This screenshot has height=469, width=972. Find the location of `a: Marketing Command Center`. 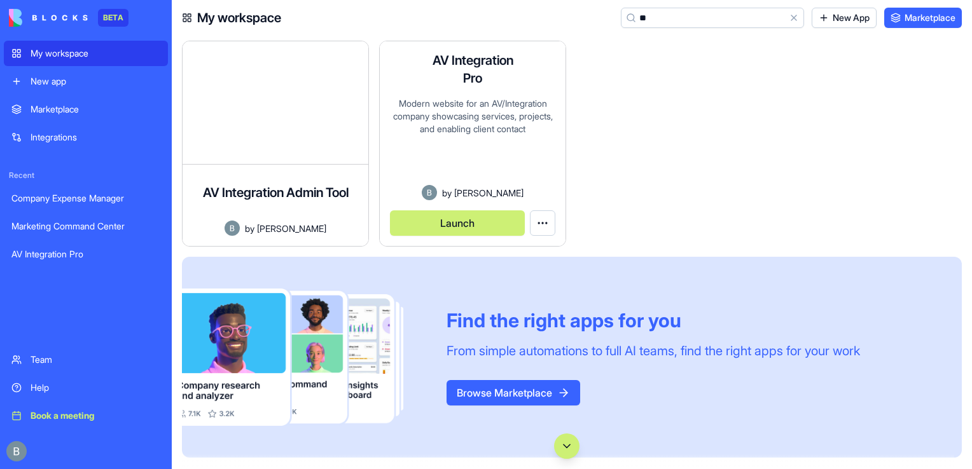

a: Marketing Command Center is located at coordinates (86, 226).